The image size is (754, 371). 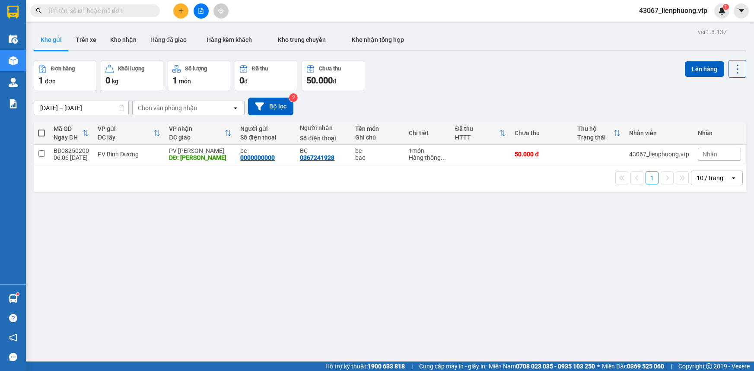 I want to click on span: message, so click(x=13, y=357).